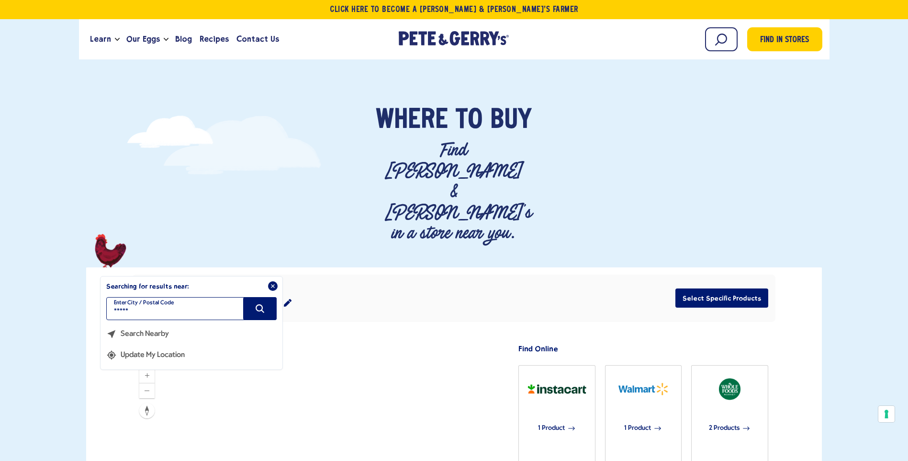 Image resolution: width=908 pixels, height=461 pixels. I want to click on span: Blog, so click(183, 39).